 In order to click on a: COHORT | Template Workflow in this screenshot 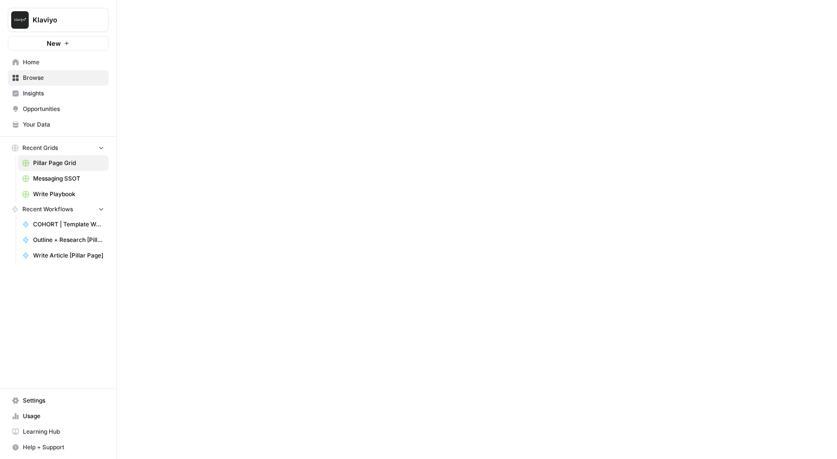, I will do `click(63, 224)`.